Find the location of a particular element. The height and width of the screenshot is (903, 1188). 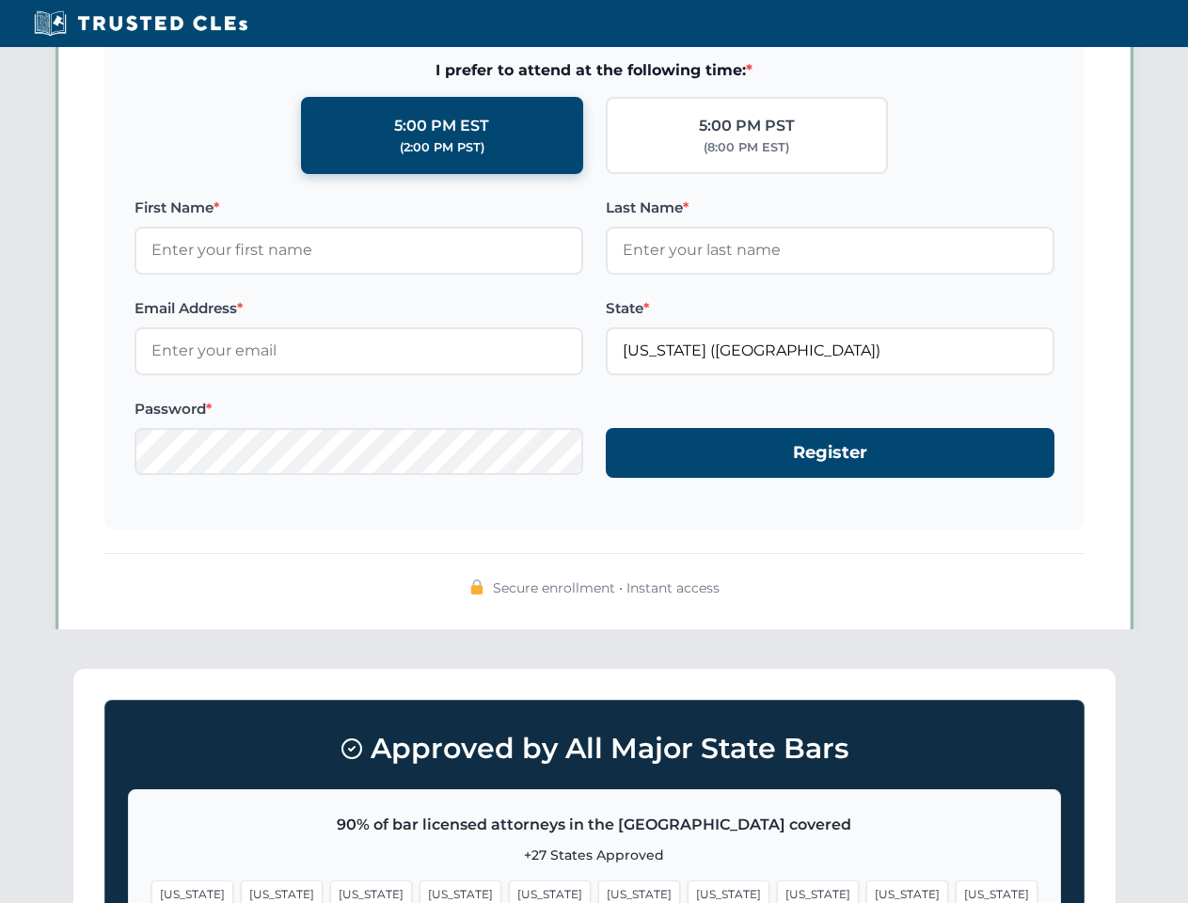

div: 5:00 PM PST is located at coordinates (747, 126).